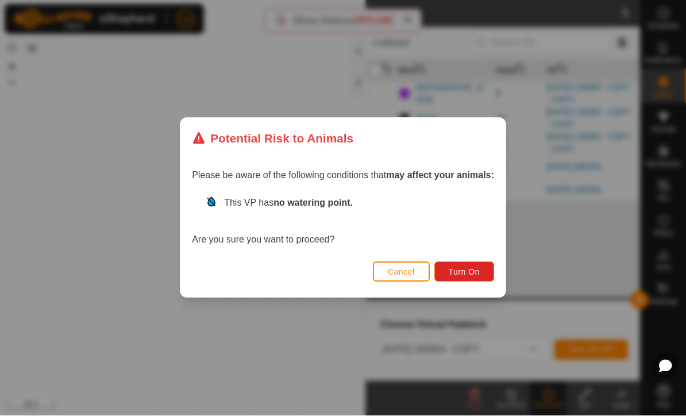 This screenshot has width=686, height=416. Describe the element at coordinates (272, 138) in the screenshot. I see `div: Potential Risk to Animals` at that location.